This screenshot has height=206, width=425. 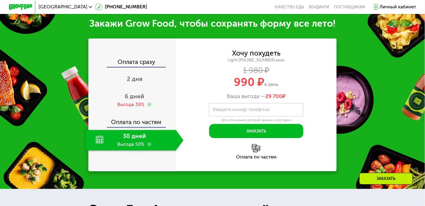 I want to click on div: 1 980 ₽, so click(x=256, y=70).